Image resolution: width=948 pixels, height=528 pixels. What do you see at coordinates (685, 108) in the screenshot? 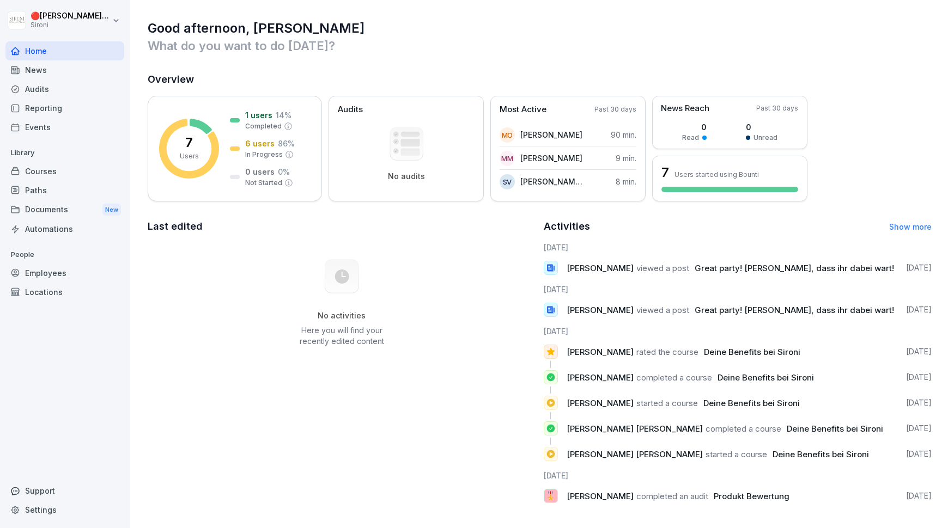
I see `p: News Reach` at bounding box center [685, 108].